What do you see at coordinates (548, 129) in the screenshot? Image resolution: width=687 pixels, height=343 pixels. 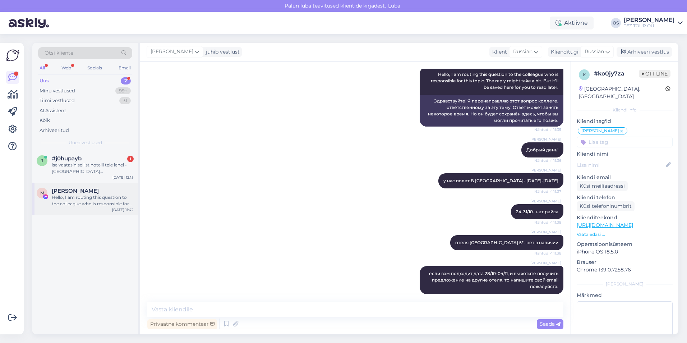 I see `span: Nähtud ✓ 11:35` at bounding box center [548, 129].